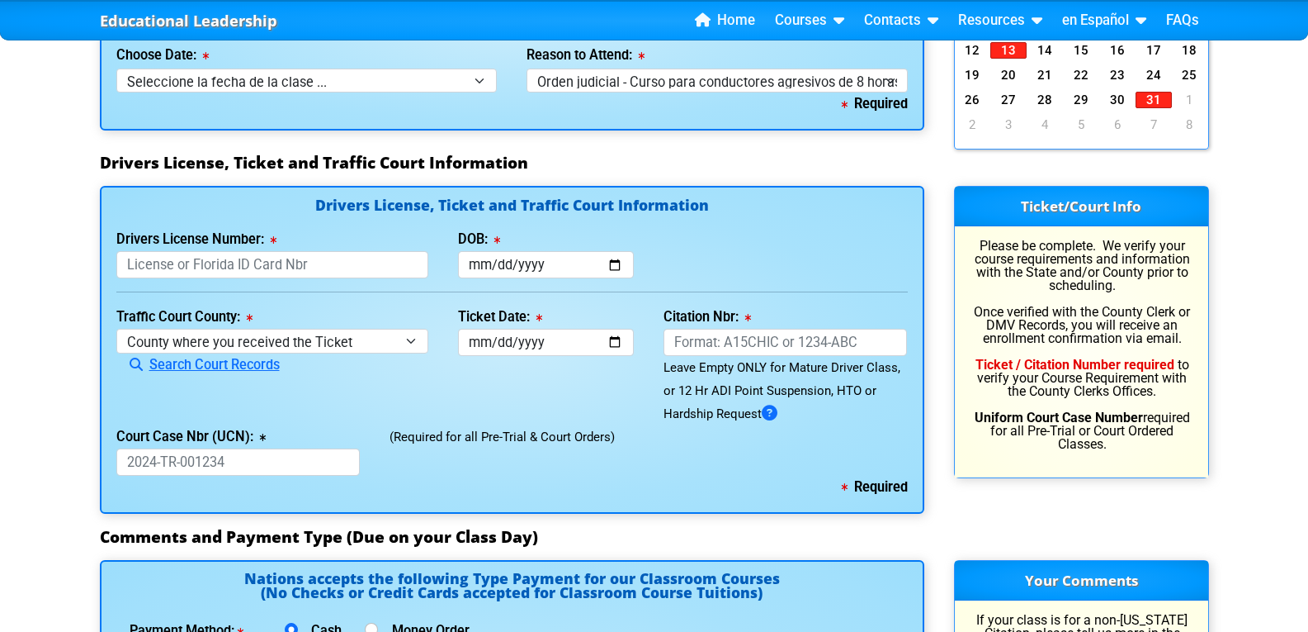  What do you see at coordinates (707, 317) in the screenshot?
I see `label: Citation Nbr:` at bounding box center [707, 317].